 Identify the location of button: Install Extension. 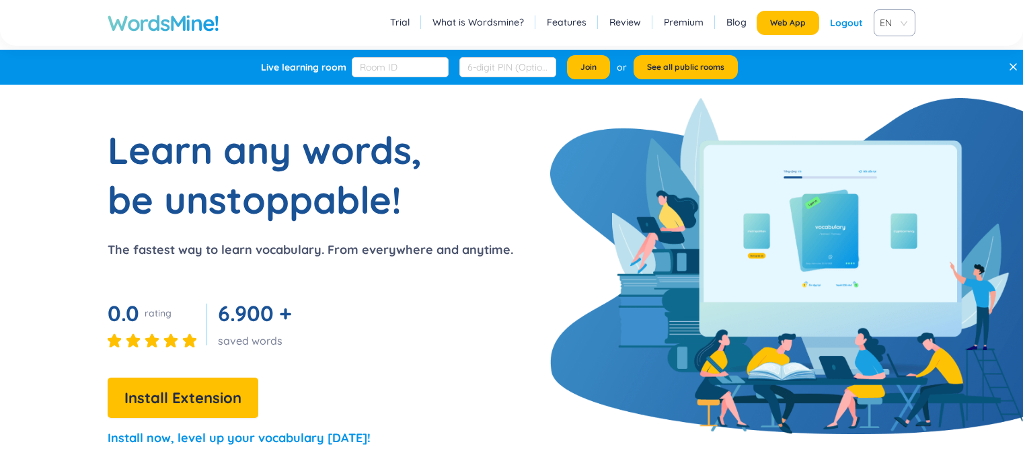
(183, 398).